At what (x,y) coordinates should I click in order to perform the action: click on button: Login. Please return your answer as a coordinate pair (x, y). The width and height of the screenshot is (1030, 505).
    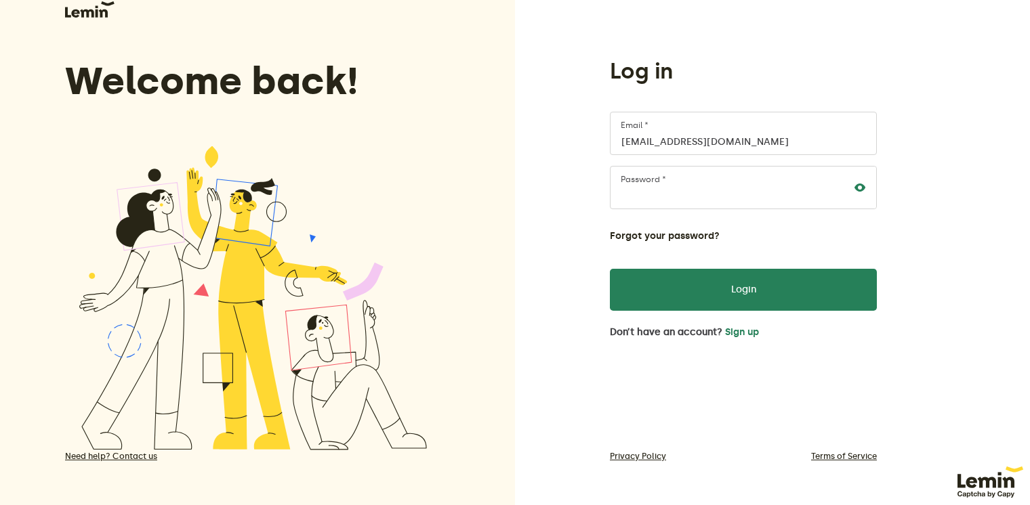
    Looking at the image, I should click on (743, 290).